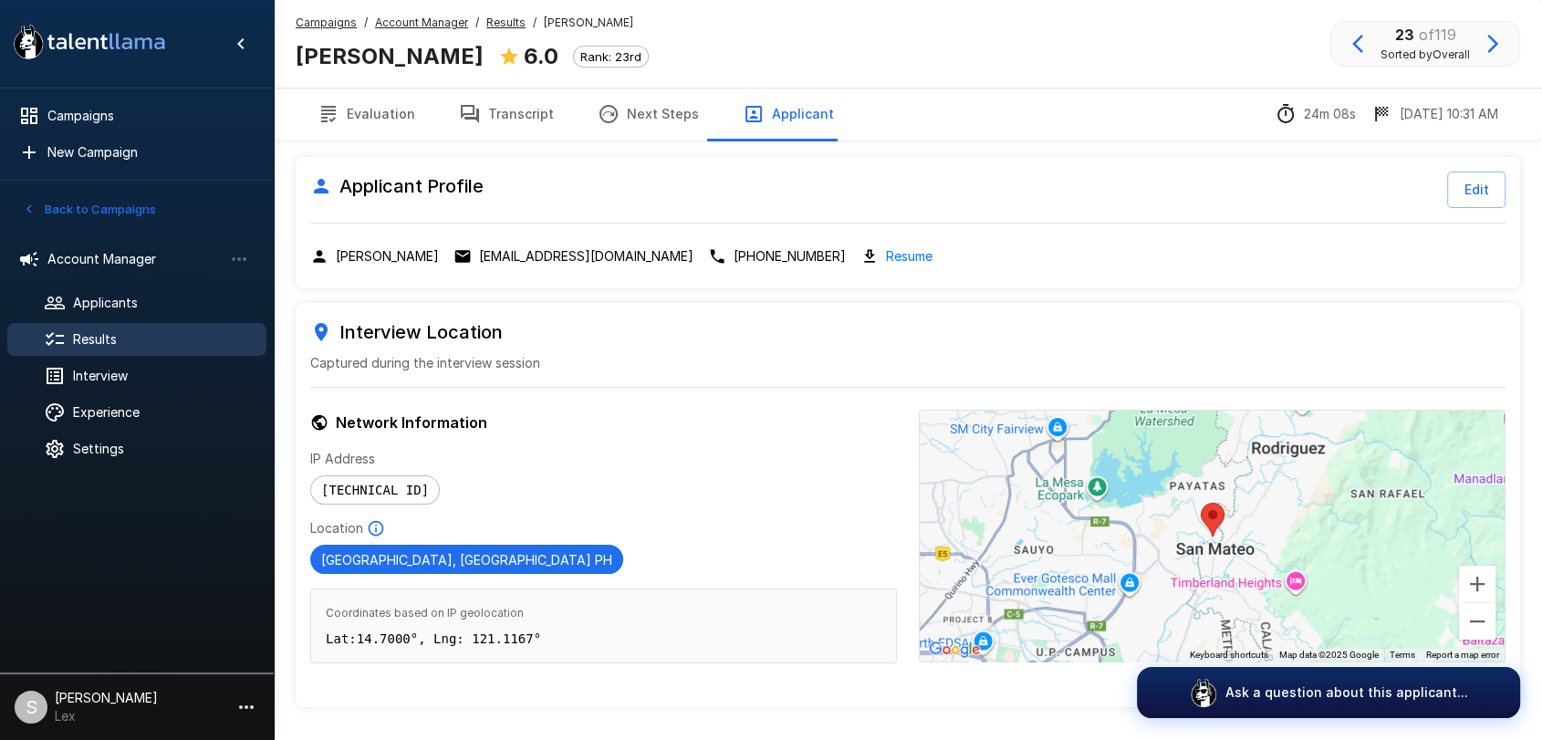 Image resolution: width=1542 pixels, height=740 pixels. Describe the element at coordinates (954, 650) in the screenshot. I see `img: Google` at that location.